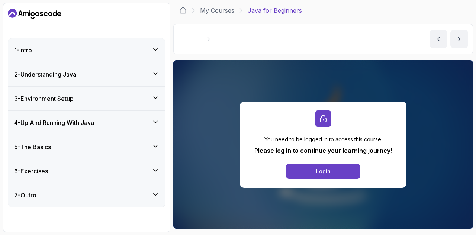 The width and height of the screenshot is (476, 235). What do you see at coordinates (323, 140) in the screenshot?
I see `p: You need to be logged in to access this course.` at bounding box center [323, 140].